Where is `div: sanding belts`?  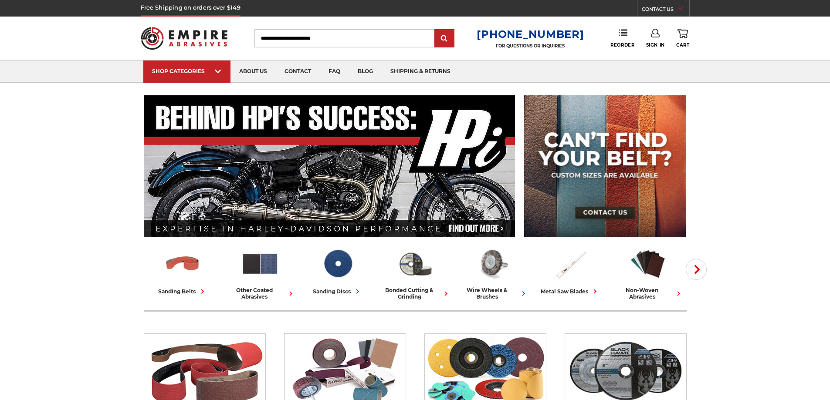 div: sanding belts is located at coordinates (183, 291).